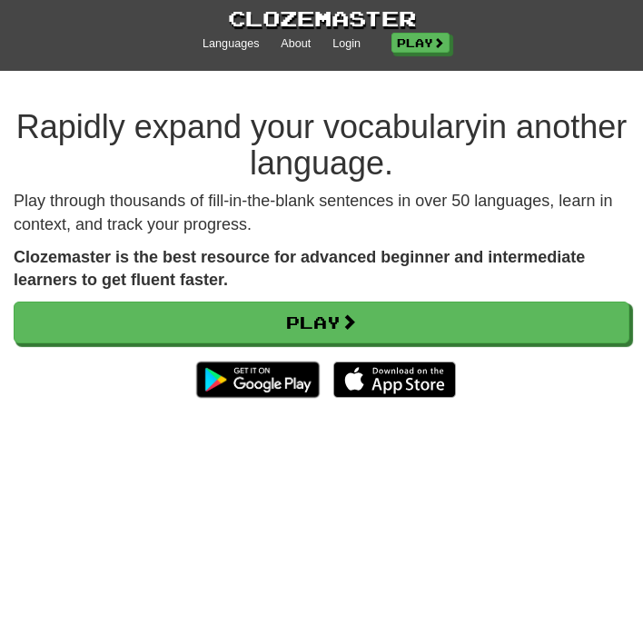  Describe the element at coordinates (257, 380) in the screenshot. I see `img: Get it on Google Play` at that location.